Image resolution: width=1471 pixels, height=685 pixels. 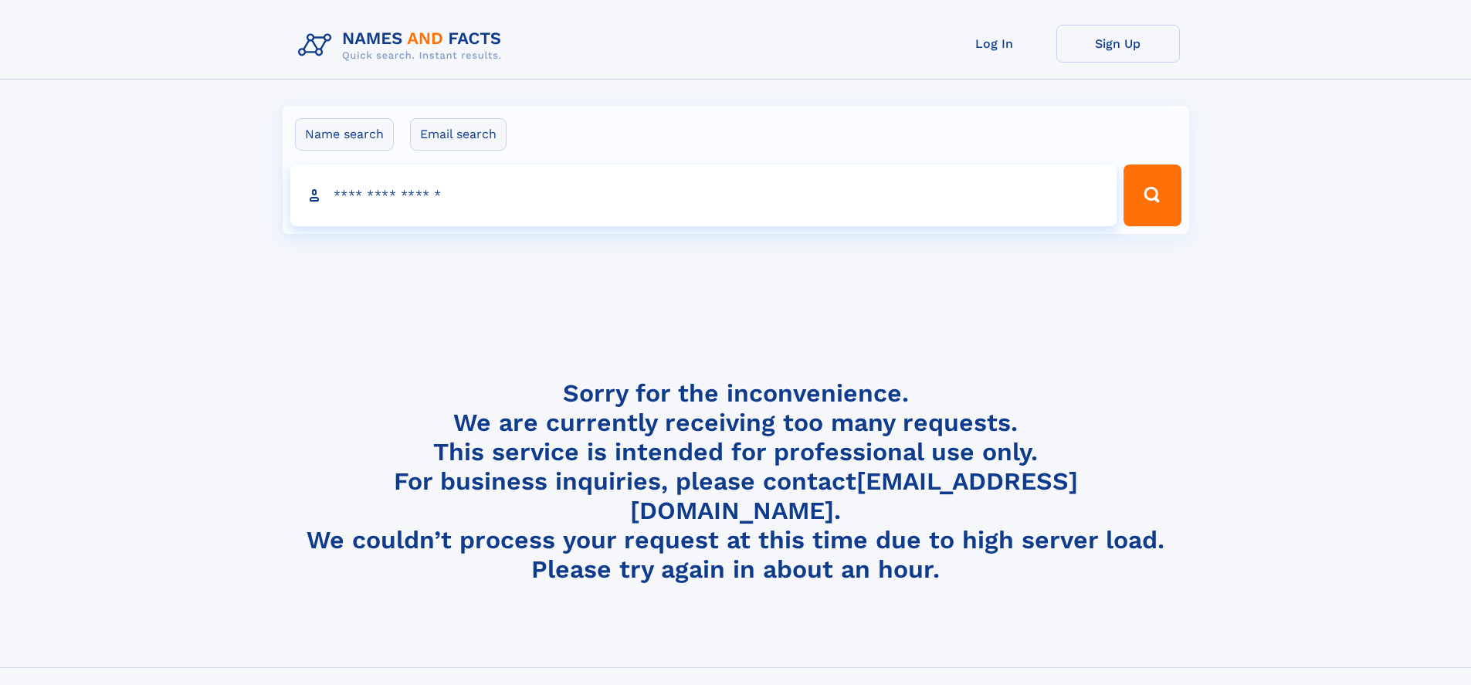 I want to click on a: Log In, so click(x=994, y=43).